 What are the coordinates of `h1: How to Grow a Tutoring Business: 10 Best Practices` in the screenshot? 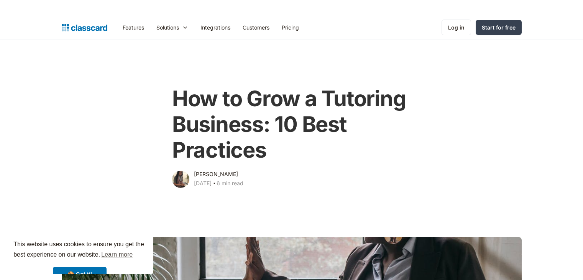 It's located at (291, 125).